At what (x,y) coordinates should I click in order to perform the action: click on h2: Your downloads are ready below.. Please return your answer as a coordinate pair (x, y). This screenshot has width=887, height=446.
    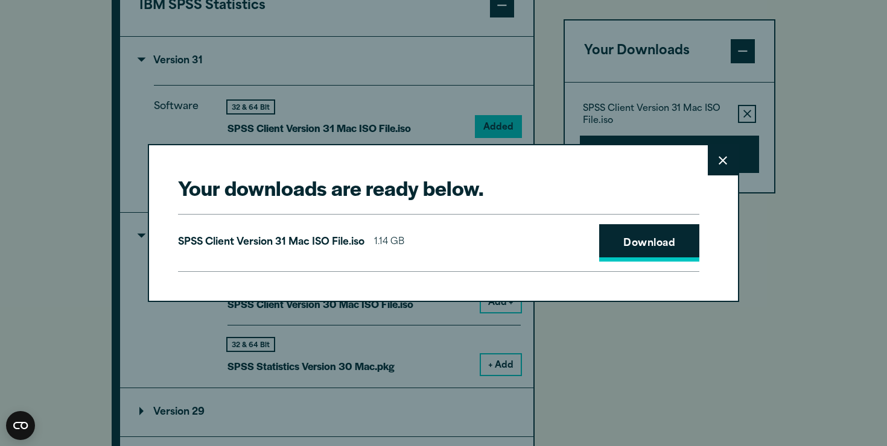
    Looking at the image, I should click on (439, 188).